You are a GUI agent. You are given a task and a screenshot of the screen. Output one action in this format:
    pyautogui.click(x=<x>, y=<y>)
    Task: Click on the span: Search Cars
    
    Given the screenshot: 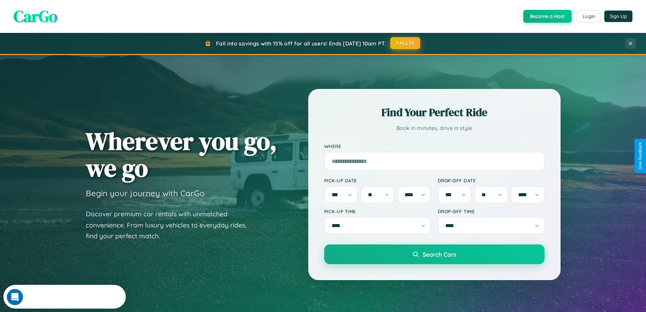 What is the action you would take?
    pyautogui.click(x=439, y=254)
    